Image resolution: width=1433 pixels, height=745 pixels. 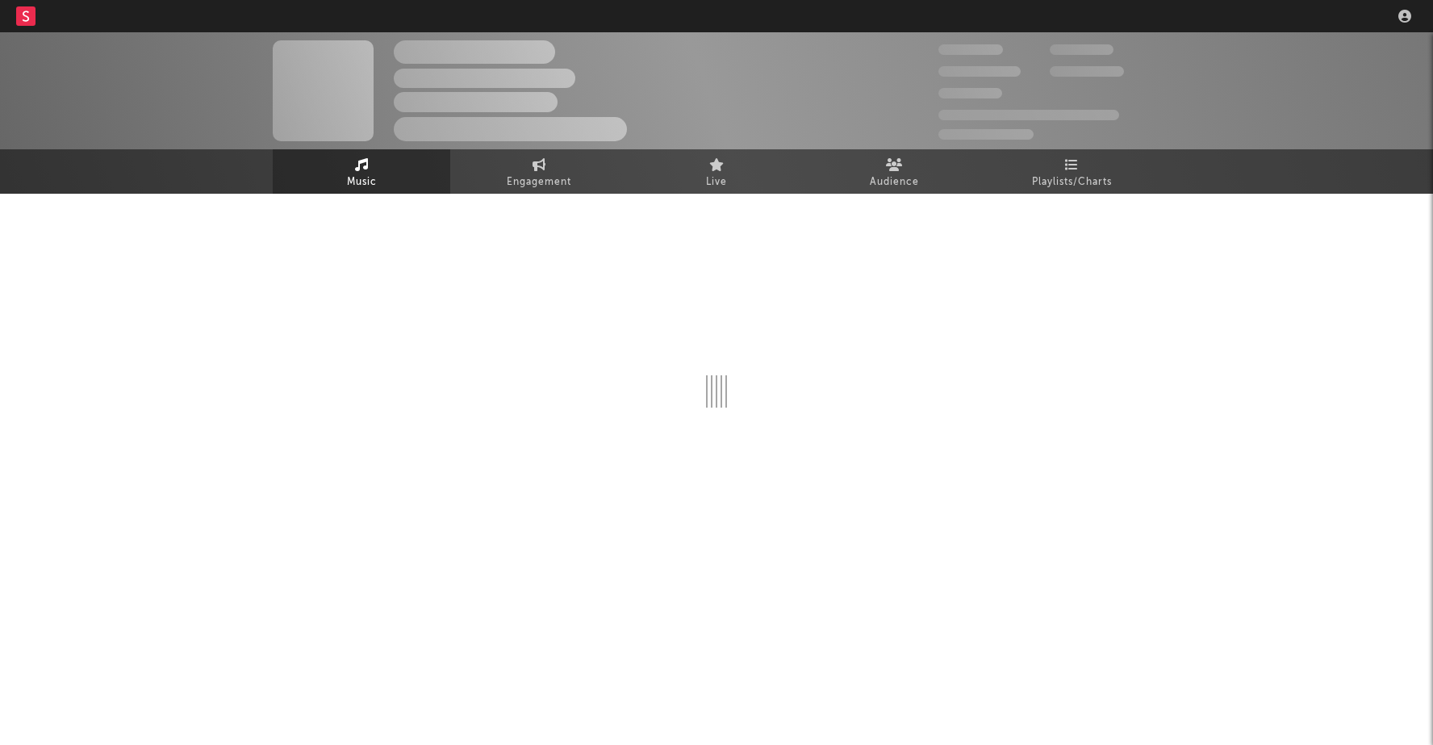 I want to click on span: Playlists/Charts, so click(x=1072, y=182).